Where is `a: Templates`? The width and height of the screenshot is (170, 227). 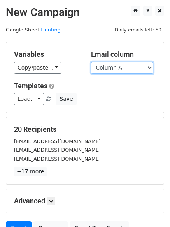
a: Templates is located at coordinates (31, 86).